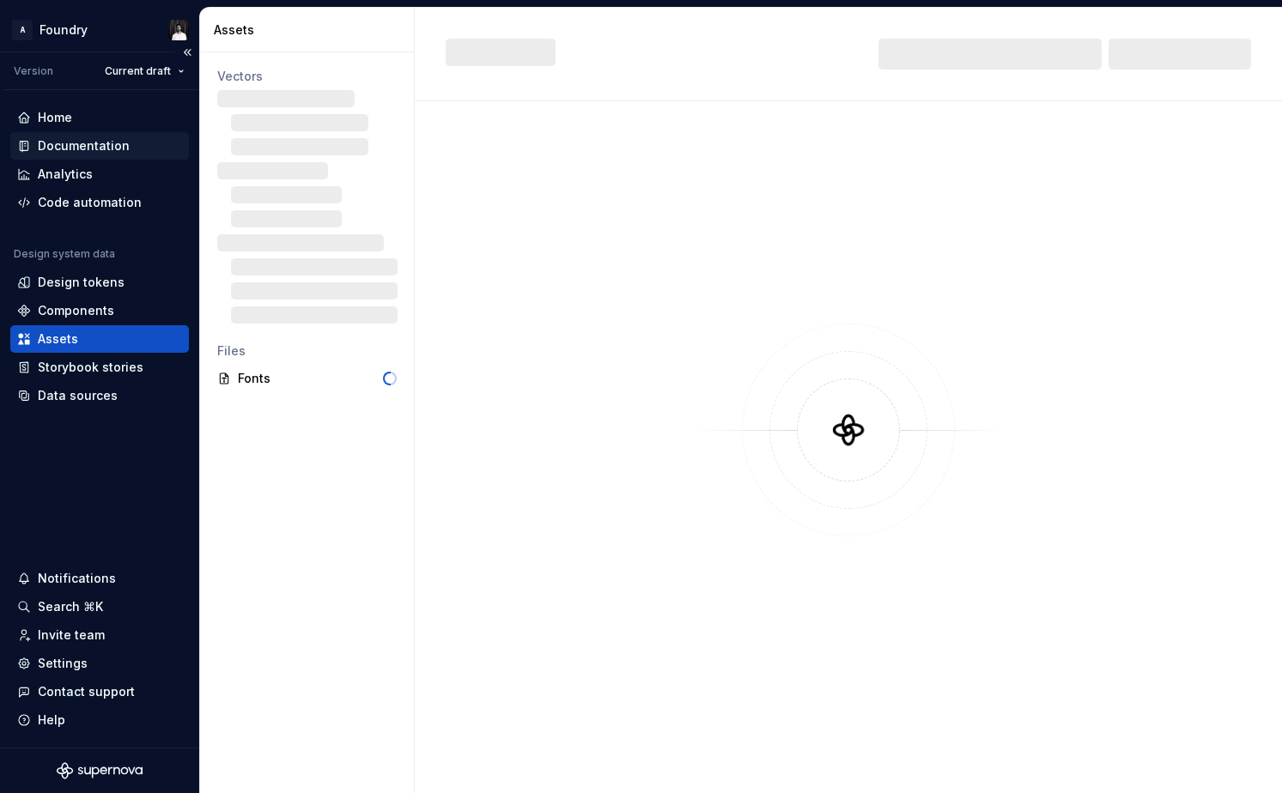  I want to click on div: Design tokens, so click(81, 283).